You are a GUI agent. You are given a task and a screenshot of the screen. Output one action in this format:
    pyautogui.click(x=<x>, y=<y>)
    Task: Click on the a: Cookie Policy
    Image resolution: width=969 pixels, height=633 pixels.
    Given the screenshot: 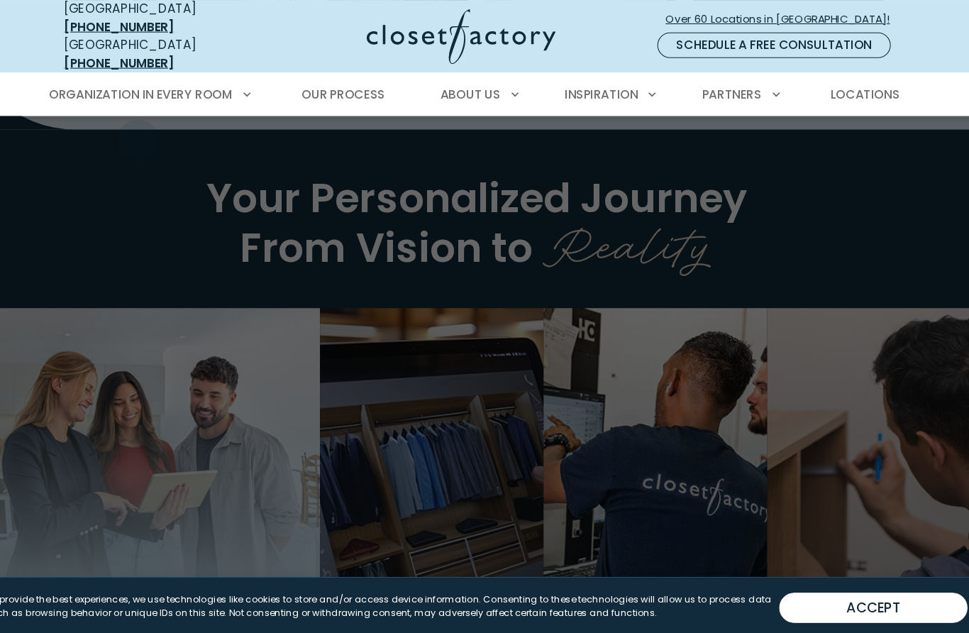 What is the action you would take?
    pyautogui.click(x=50, y=604)
    